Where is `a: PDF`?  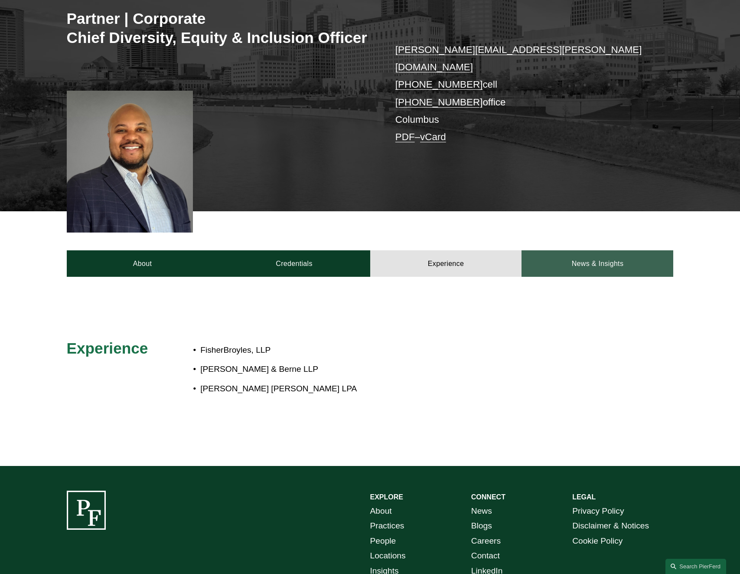
a: PDF is located at coordinates (405, 137).